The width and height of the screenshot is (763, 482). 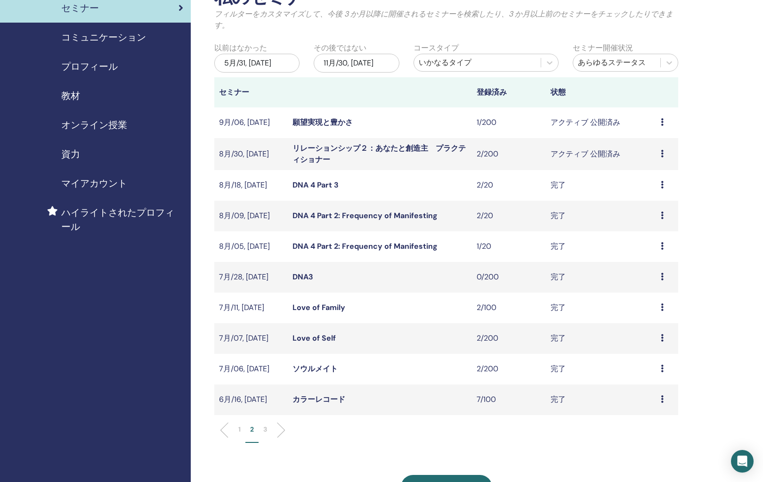 I want to click on label: コースタイプ, so click(x=436, y=48).